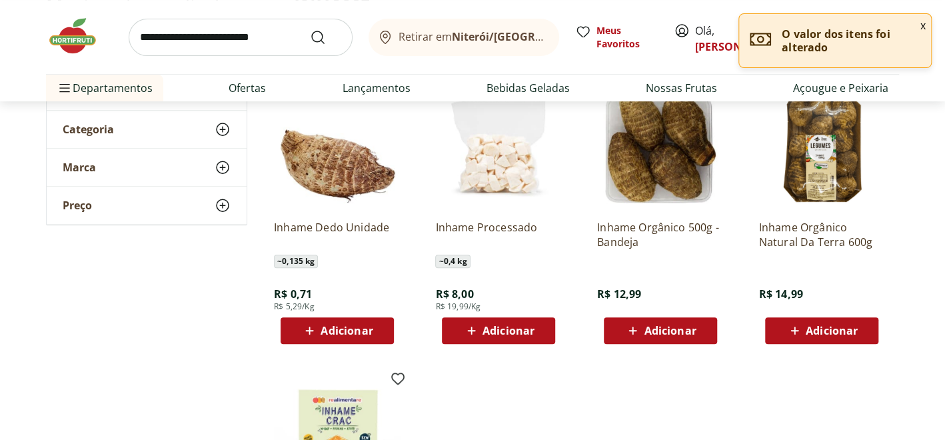  I want to click on p: Inhame Dedo Unidade, so click(337, 235).